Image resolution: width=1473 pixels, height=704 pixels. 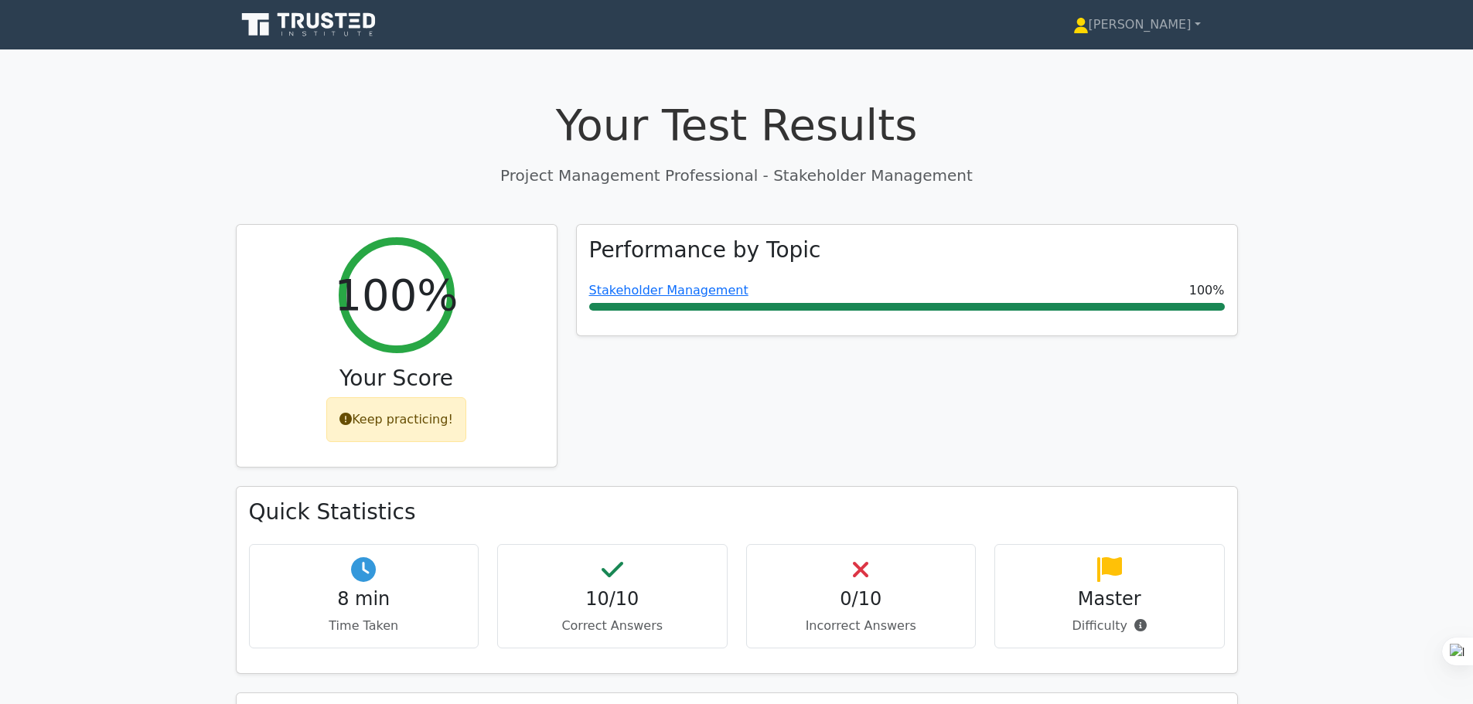 What do you see at coordinates (612, 599) in the screenshot?
I see `h4: 10/10` at bounding box center [612, 599].